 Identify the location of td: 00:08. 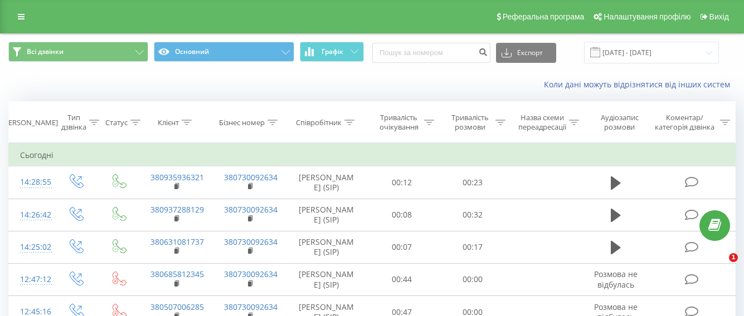
(401, 215).